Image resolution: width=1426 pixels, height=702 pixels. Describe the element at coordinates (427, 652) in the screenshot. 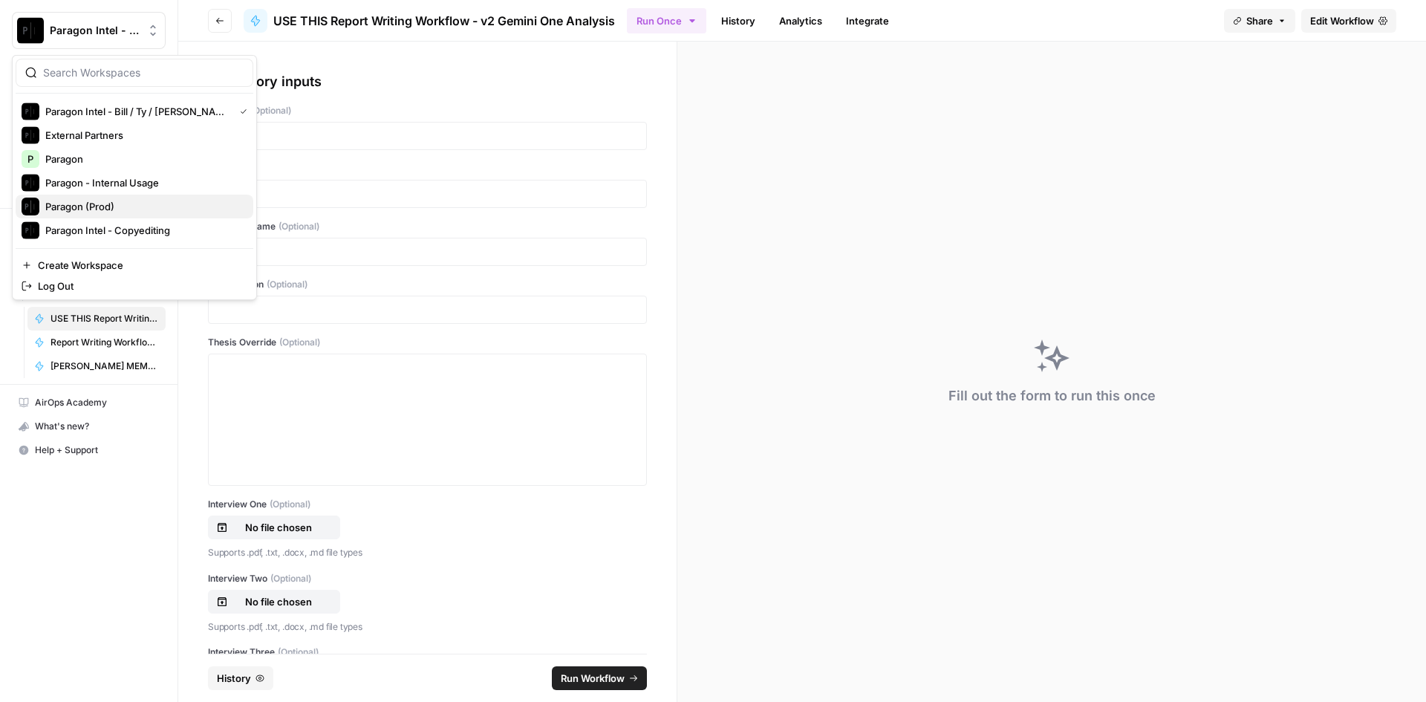

I see `label: Interview Three` at that location.